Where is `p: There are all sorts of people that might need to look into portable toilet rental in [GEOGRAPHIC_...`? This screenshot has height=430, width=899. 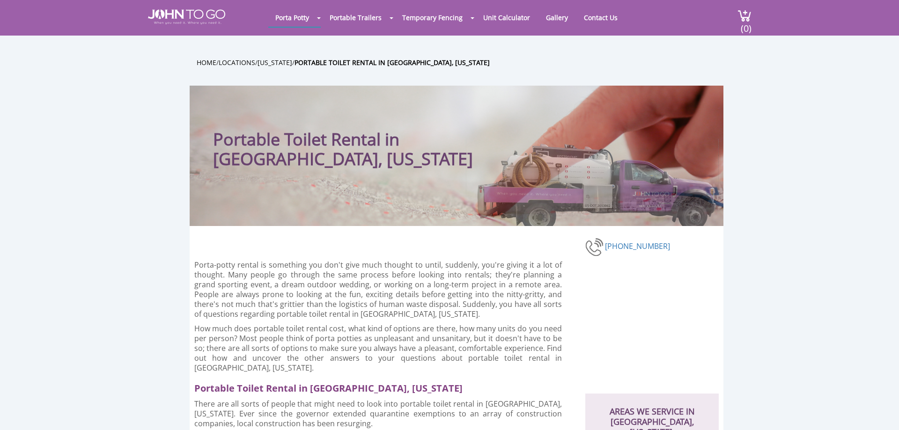
p: There are all sorts of people that might need to look into portable toilet rental in [GEOGRAPHIC_... is located at coordinates (378, 414).